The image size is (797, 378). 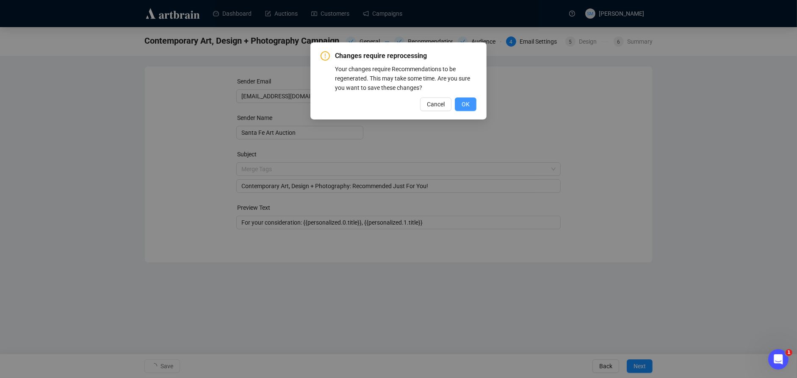 I want to click on button: Cancel, so click(x=436, y=104).